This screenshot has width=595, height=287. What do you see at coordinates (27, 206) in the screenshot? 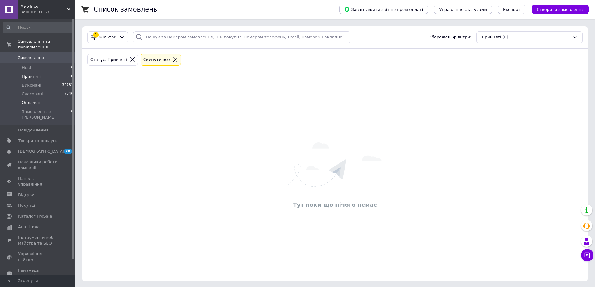
I see `span: Покупці` at bounding box center [27, 206].